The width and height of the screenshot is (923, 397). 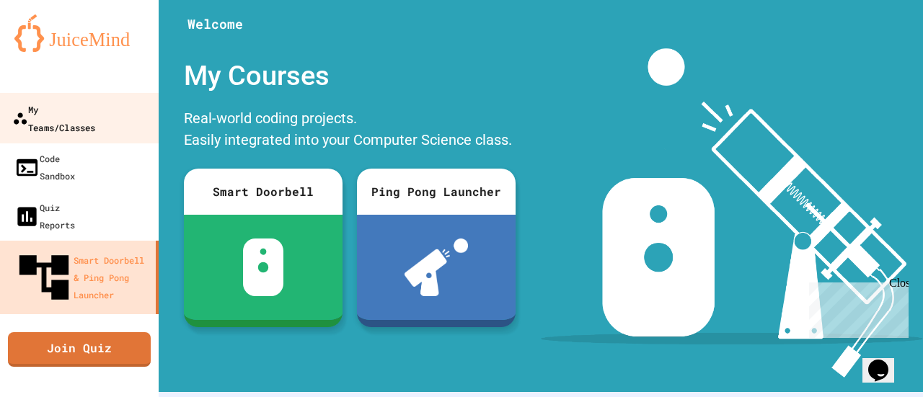 I want to click on div: My Teams/Classes, so click(x=53, y=118).